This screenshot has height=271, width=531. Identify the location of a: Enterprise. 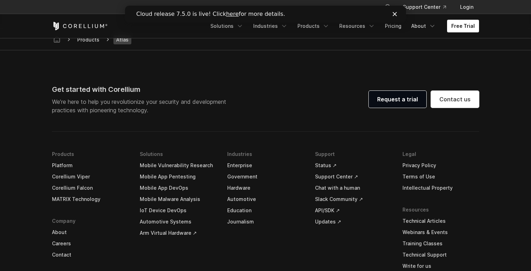
(266, 165).